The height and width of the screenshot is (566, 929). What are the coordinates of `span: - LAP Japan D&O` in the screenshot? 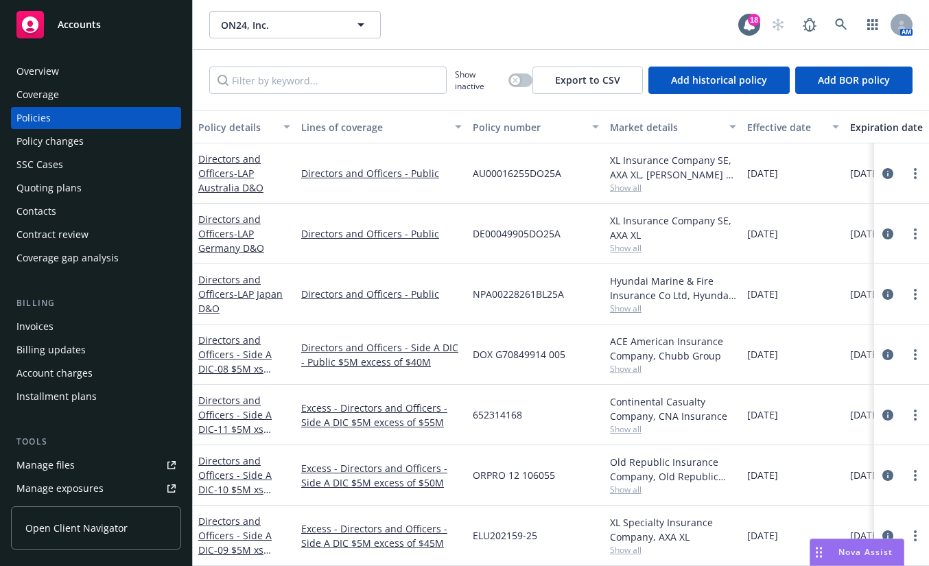 It's located at (240, 301).